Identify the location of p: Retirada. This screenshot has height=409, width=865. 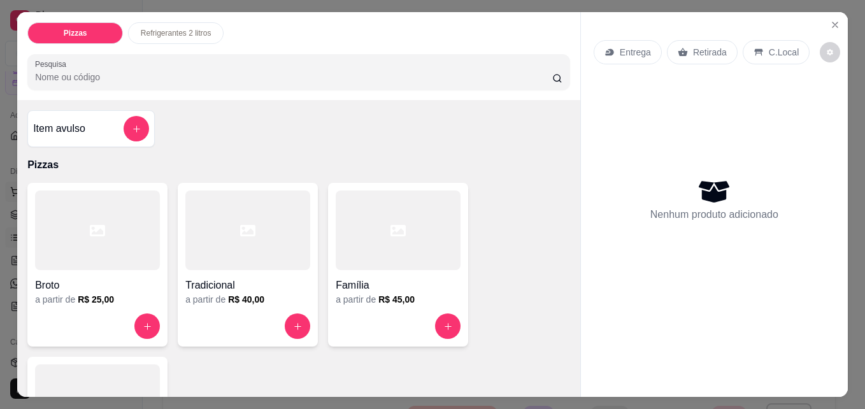
(710, 52).